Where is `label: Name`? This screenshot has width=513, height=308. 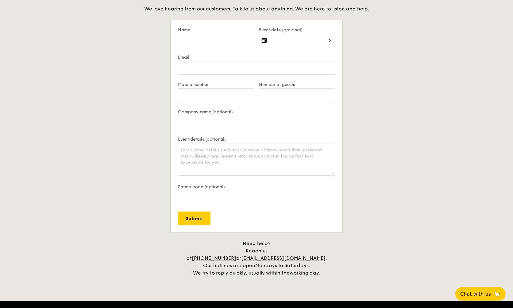
label: Name is located at coordinates (216, 30).